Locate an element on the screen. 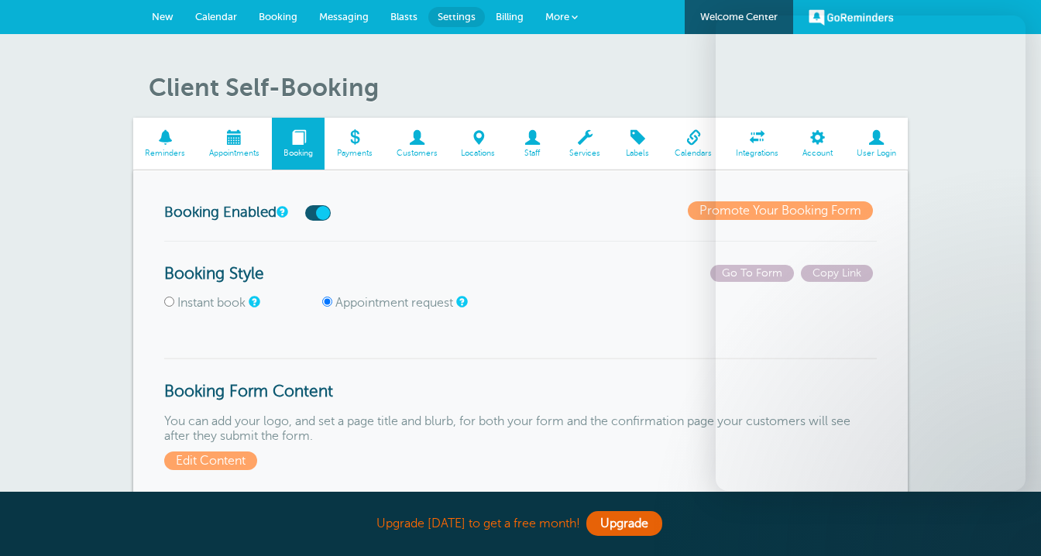 The height and width of the screenshot is (556, 1041). a: Calendars is located at coordinates (693, 143).